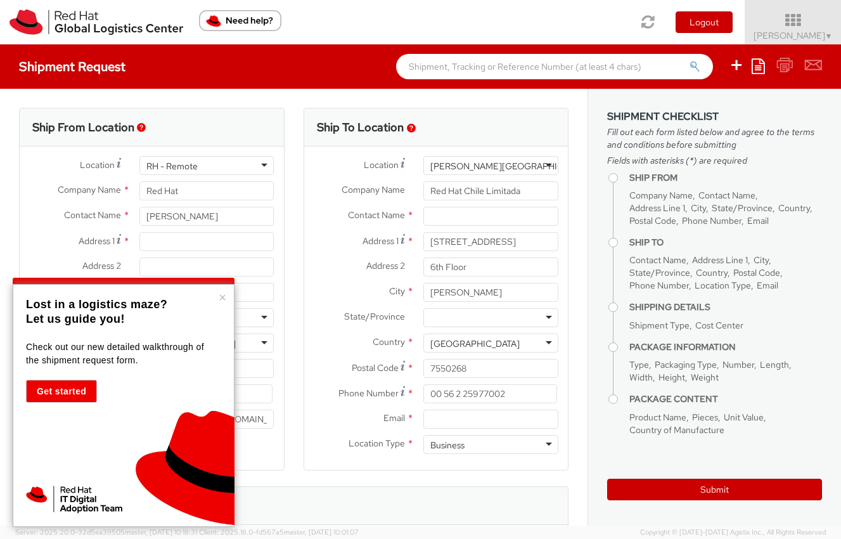 The height and width of the screenshot is (539, 841). I want to click on button: Need help?, so click(240, 20).